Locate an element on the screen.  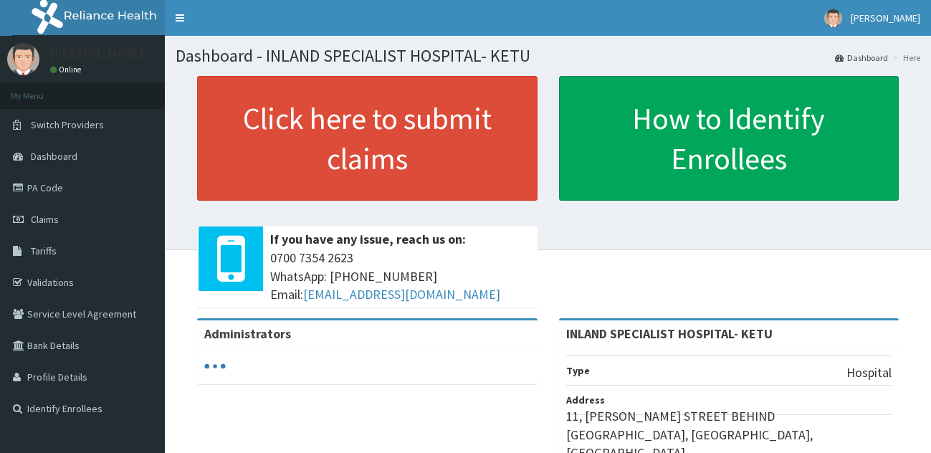
a: Click here to submit claims is located at coordinates (367, 138).